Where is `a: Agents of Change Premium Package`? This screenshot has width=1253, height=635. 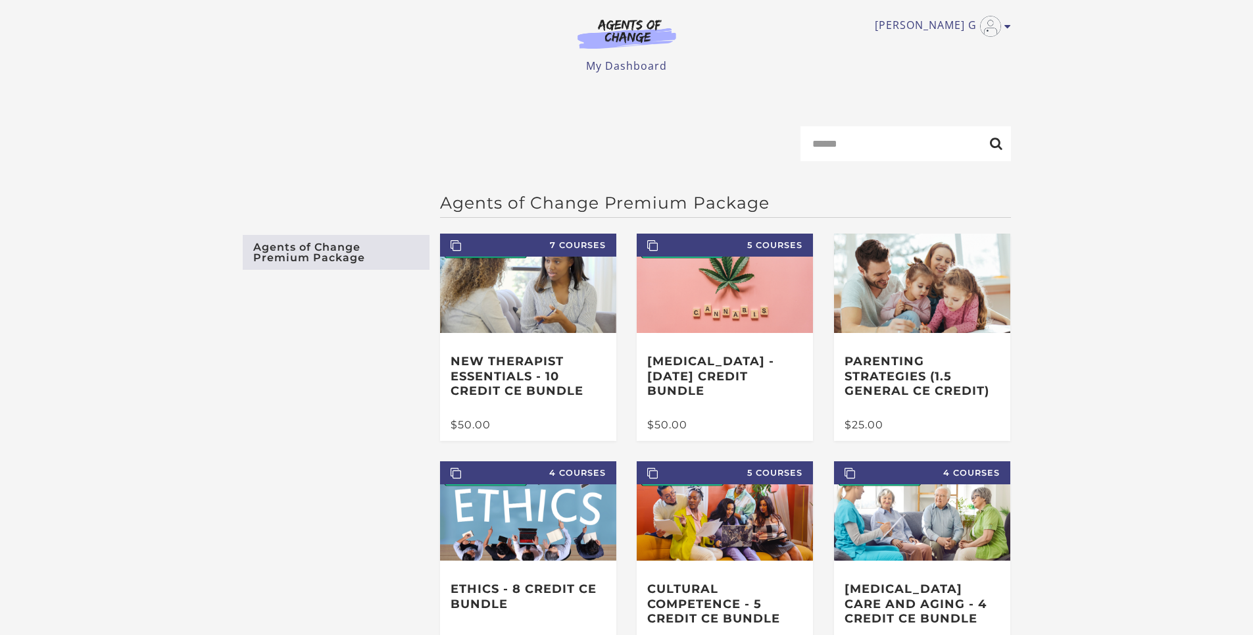
a: Agents of Change Premium Package is located at coordinates (336, 252).